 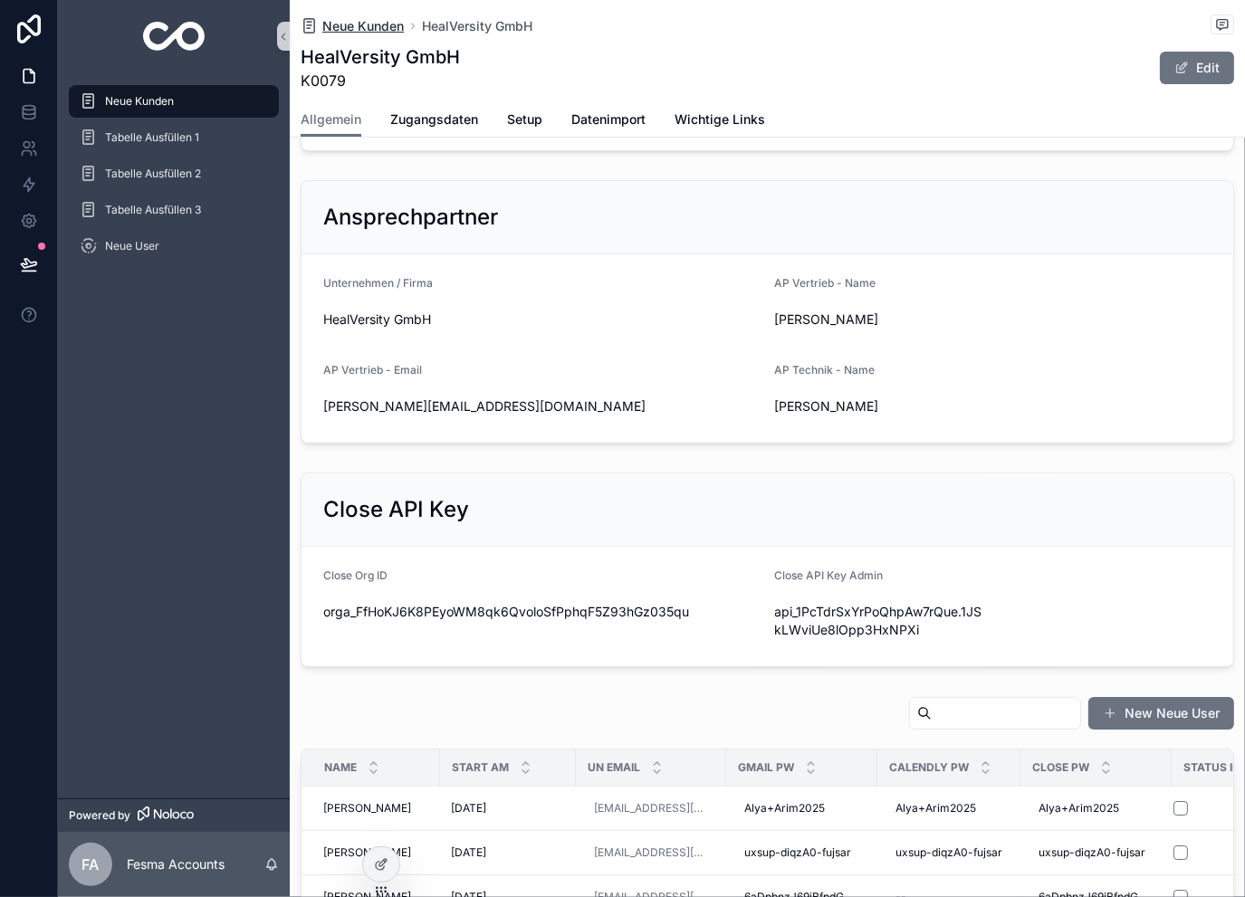 I want to click on a: Tabelle Ausfüllen 1, so click(x=174, y=138).